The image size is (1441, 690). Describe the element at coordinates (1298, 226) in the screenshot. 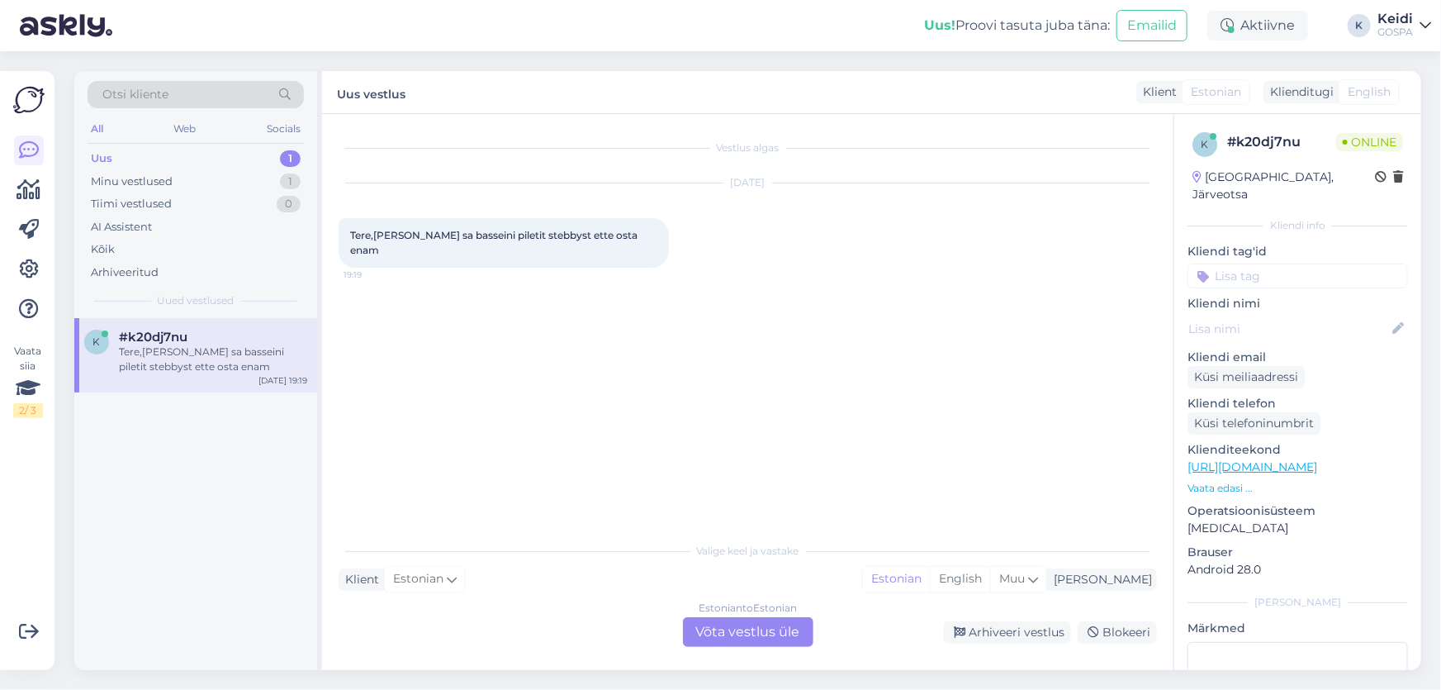

I see `div: Kliendi info` at that location.